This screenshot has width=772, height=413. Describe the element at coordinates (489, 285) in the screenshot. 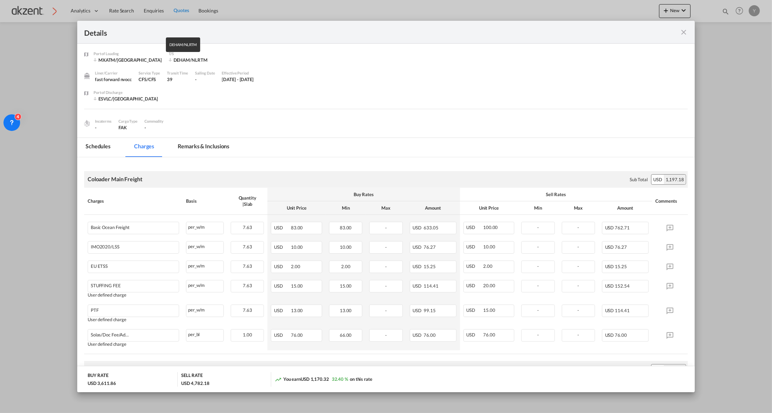

I see `span: 20.00` at that location.